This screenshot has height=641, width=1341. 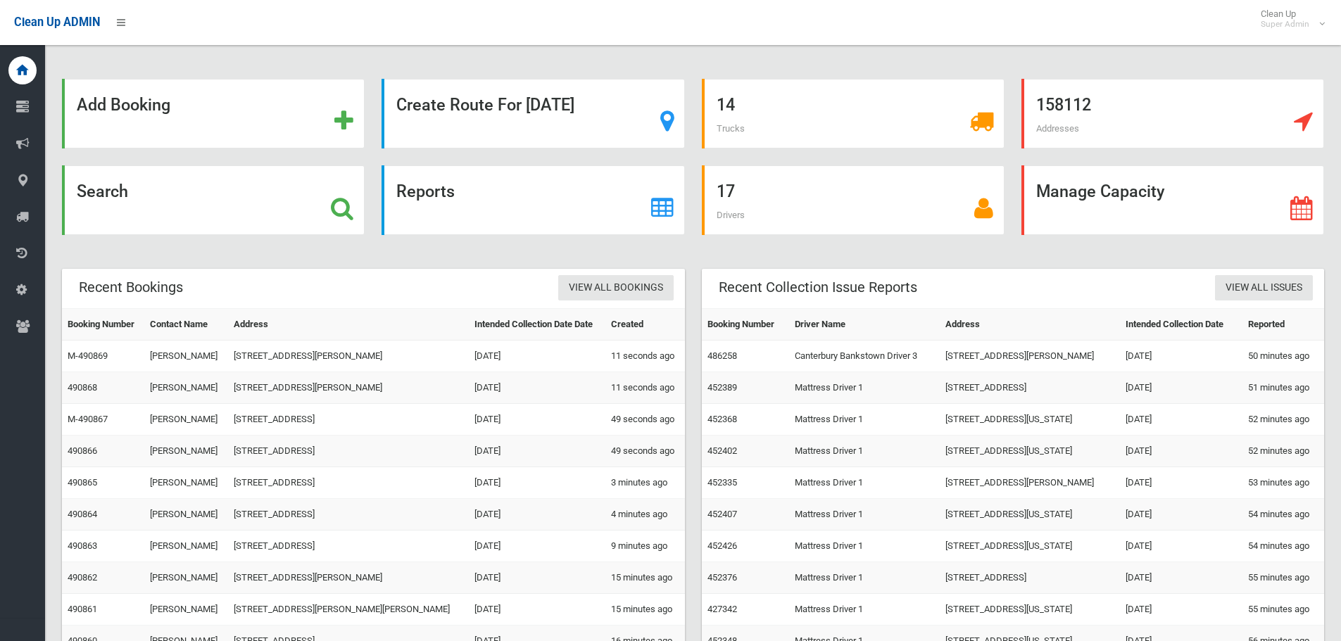 What do you see at coordinates (131, 287) in the screenshot?
I see `header: Recent Bookings` at bounding box center [131, 287].